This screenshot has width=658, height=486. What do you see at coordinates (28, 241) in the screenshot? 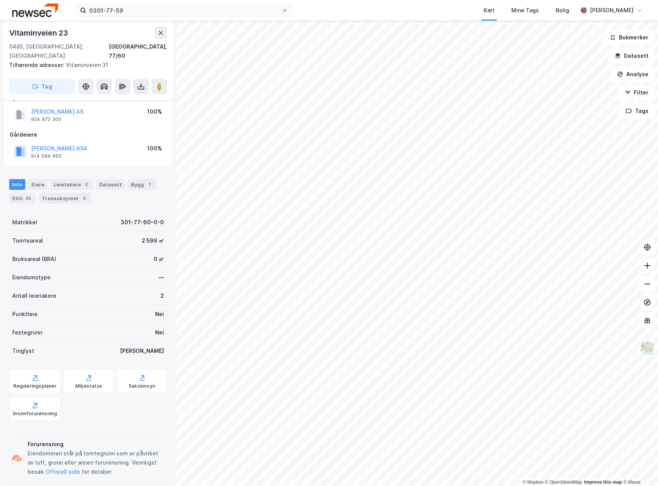
I see `div: Tomteareal` at bounding box center [28, 241].